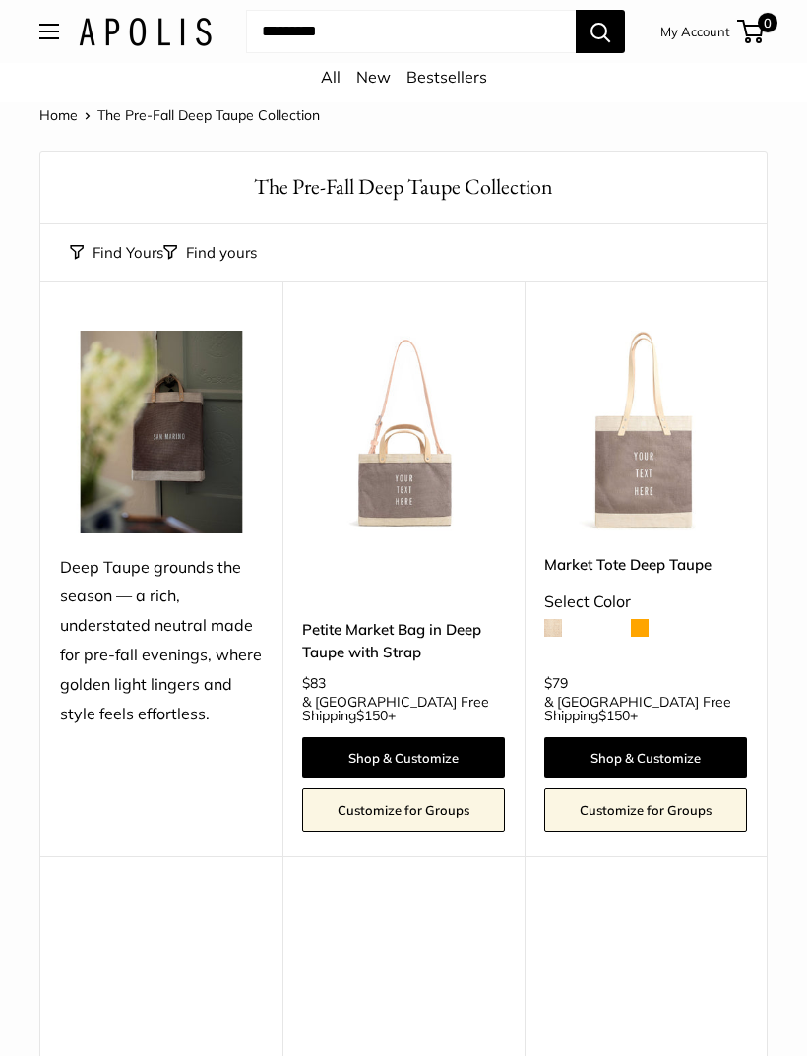 The width and height of the screenshot is (807, 1056). What do you see at coordinates (751, 32) in the screenshot?
I see `a: 0` at bounding box center [751, 32].